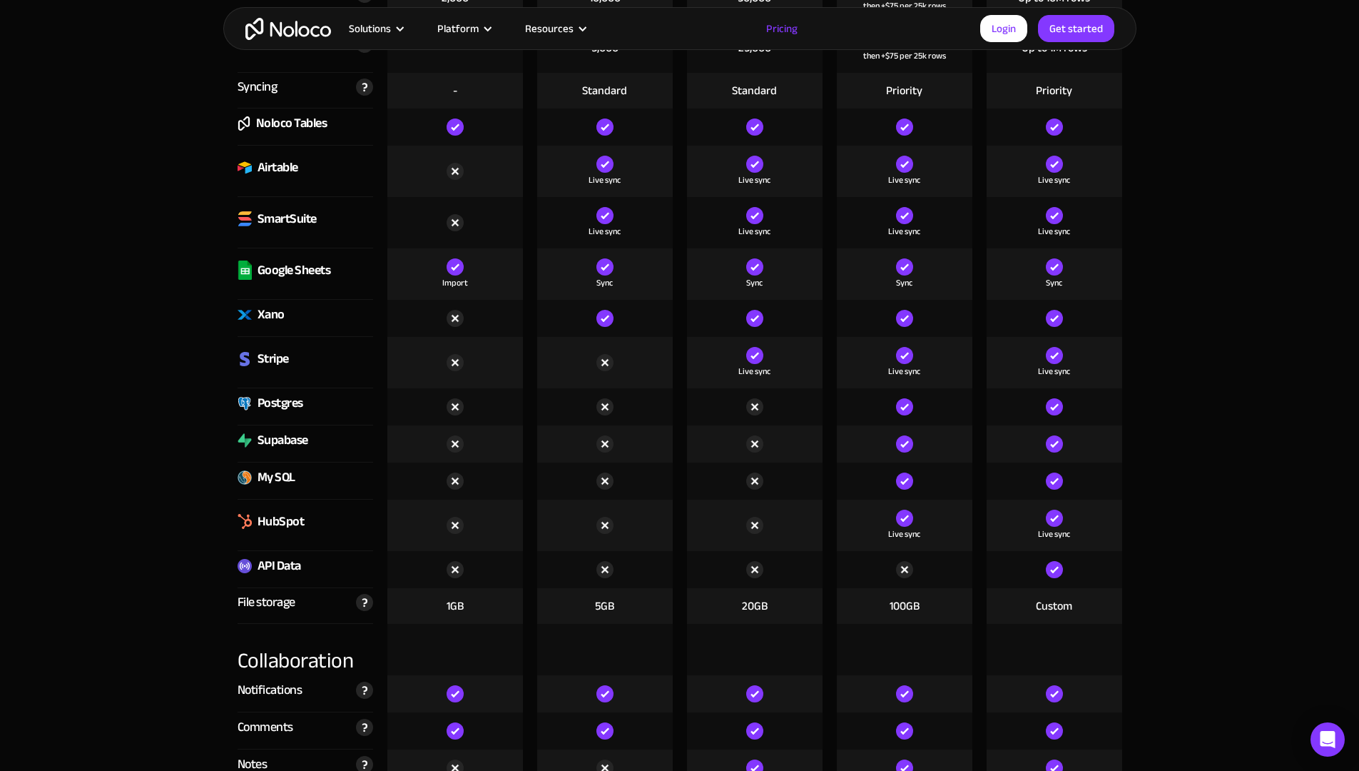 This screenshot has width=1359, height=771. Describe the element at coordinates (276, 477) in the screenshot. I see `div: My SQL` at that location.